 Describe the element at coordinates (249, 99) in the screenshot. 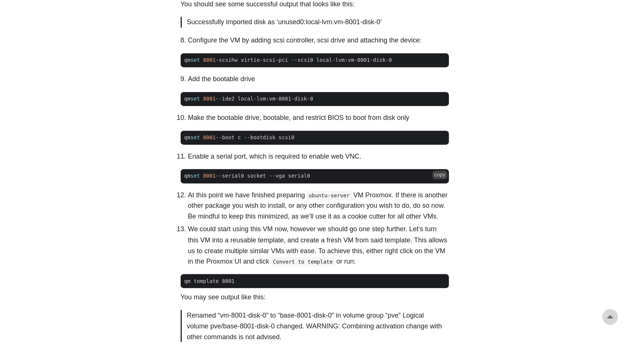

I see `span: qm --ide2 local-lvm:vm-8001-disk-0` at that location.